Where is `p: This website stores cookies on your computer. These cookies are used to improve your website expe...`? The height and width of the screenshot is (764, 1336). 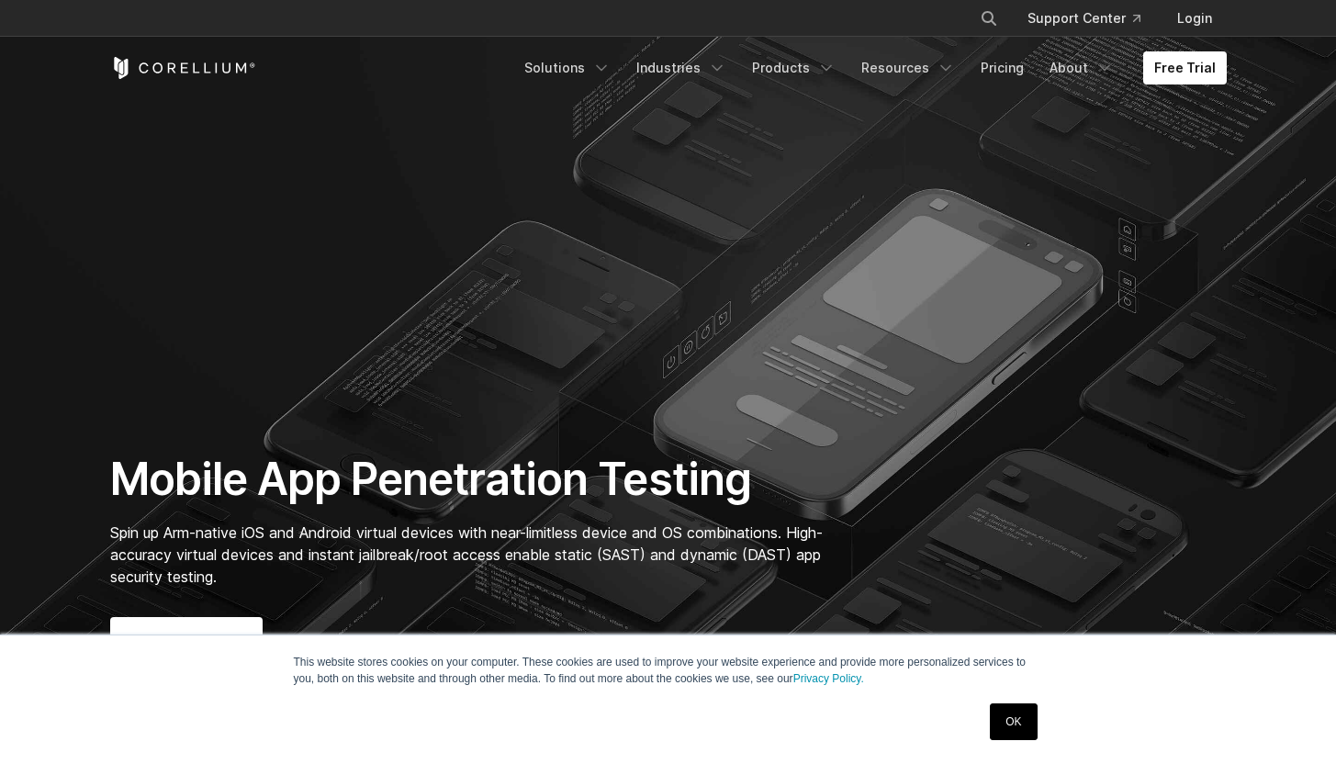
p: This website stores cookies on your computer. These cookies are used to improve your website expe... is located at coordinates (668, 670).